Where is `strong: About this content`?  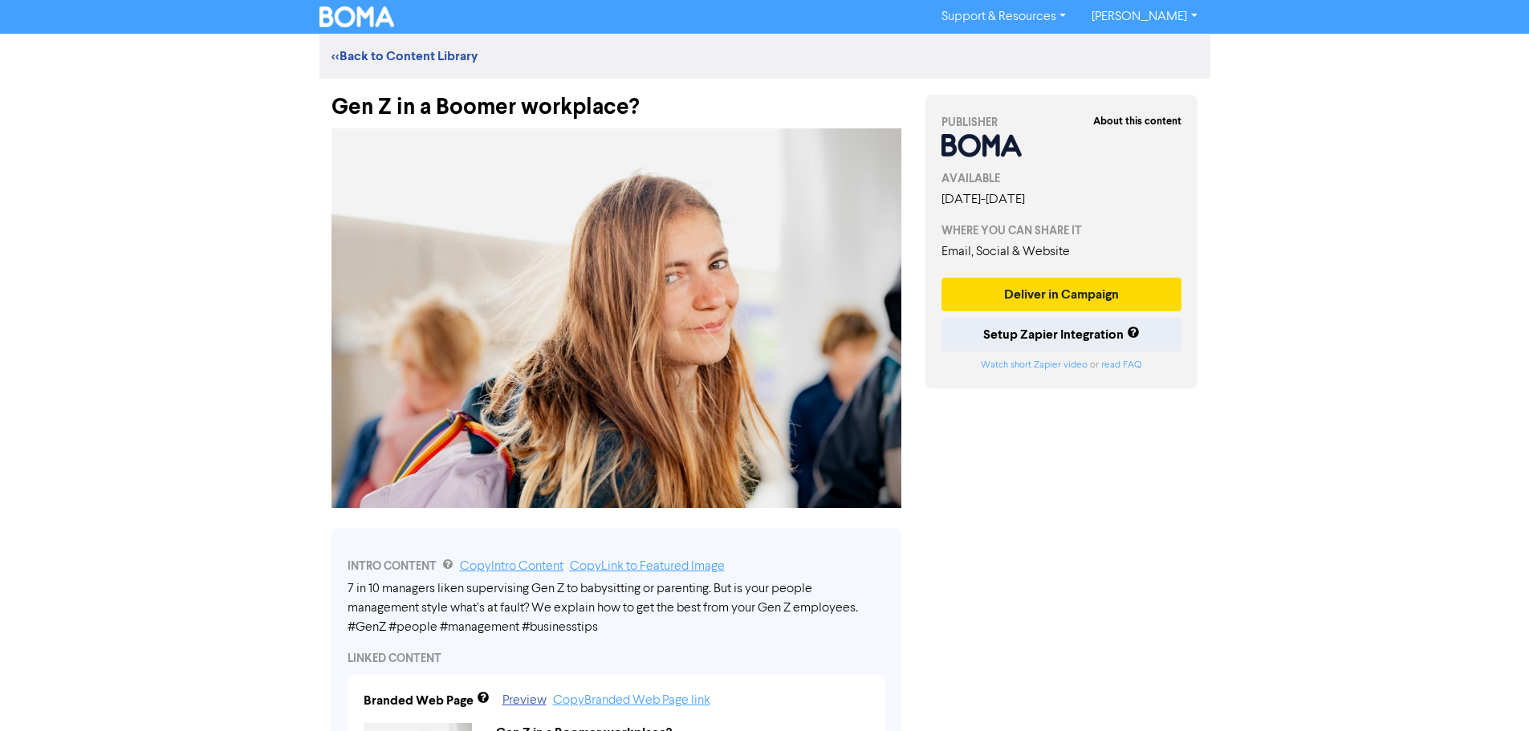 strong: About this content is located at coordinates (1137, 121).